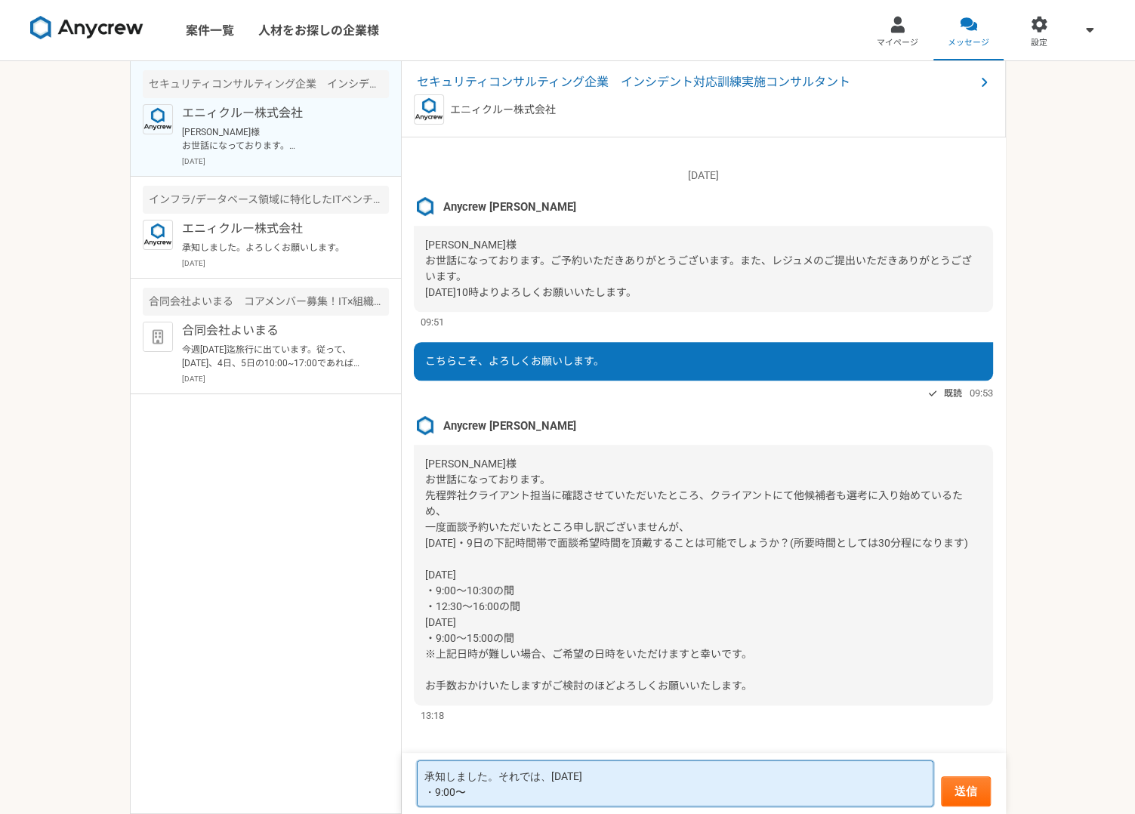  What do you see at coordinates (953, 393) in the screenshot?
I see `span: 既読` at bounding box center [953, 393].